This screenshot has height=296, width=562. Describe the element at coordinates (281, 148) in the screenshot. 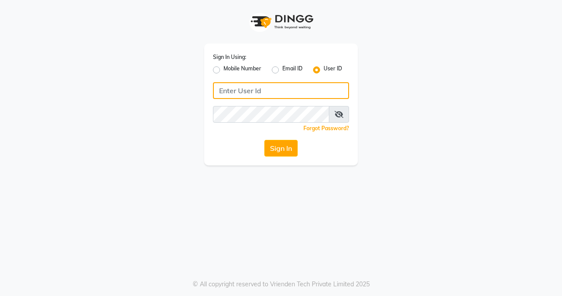

I see `button: Sign In` at that location.